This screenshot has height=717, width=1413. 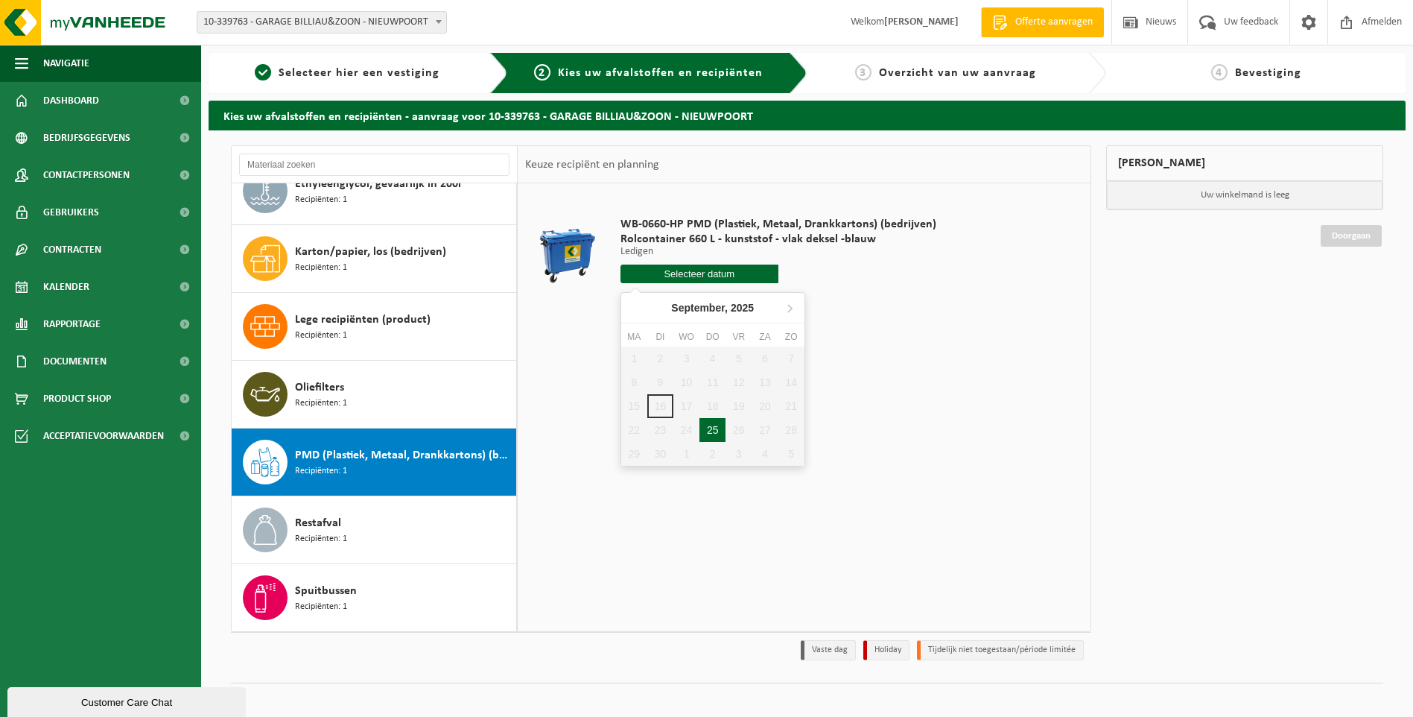 I want to click on span: Oliefilters, so click(x=320, y=387).